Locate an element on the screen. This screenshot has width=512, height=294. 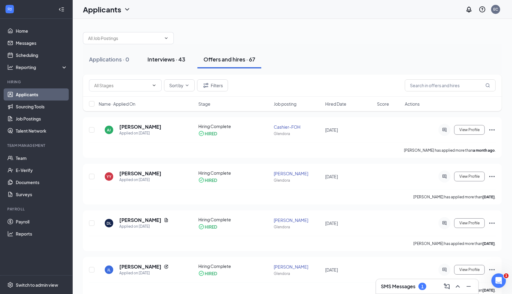
a: Documents is located at coordinates (41, 182).